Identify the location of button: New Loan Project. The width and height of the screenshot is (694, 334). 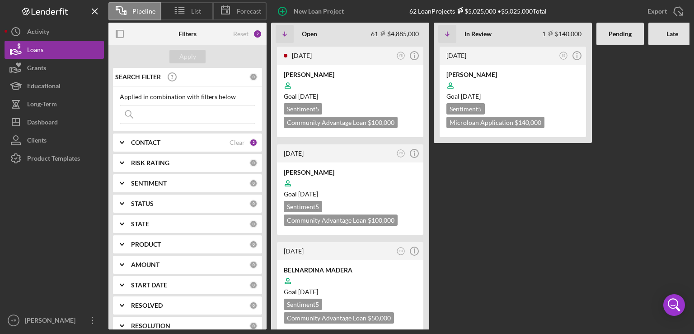
(312, 11).